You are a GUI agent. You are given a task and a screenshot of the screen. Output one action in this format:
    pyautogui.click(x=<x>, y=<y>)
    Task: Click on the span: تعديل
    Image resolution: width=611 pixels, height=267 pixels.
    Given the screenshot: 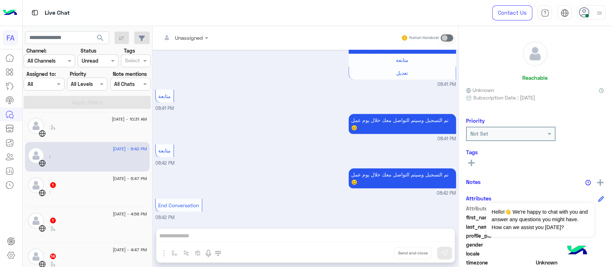 What is the action you would take?
    pyautogui.click(x=402, y=73)
    